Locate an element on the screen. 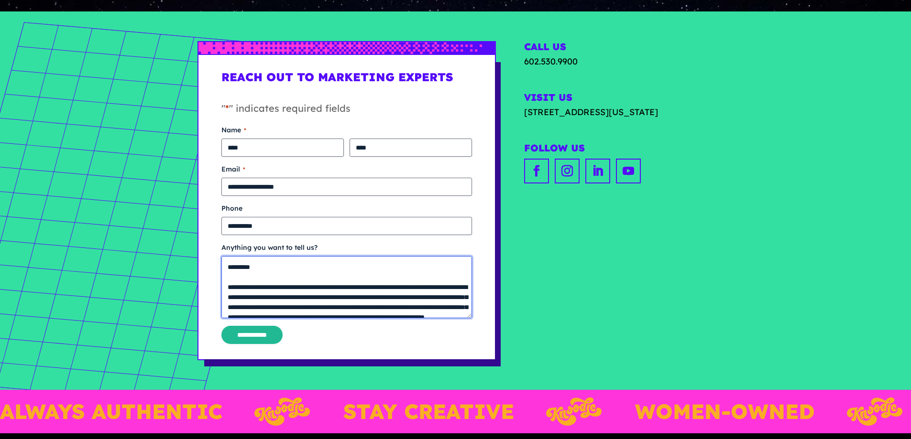  h1: Reach Out to Marketing Experts is located at coordinates (347, 81).